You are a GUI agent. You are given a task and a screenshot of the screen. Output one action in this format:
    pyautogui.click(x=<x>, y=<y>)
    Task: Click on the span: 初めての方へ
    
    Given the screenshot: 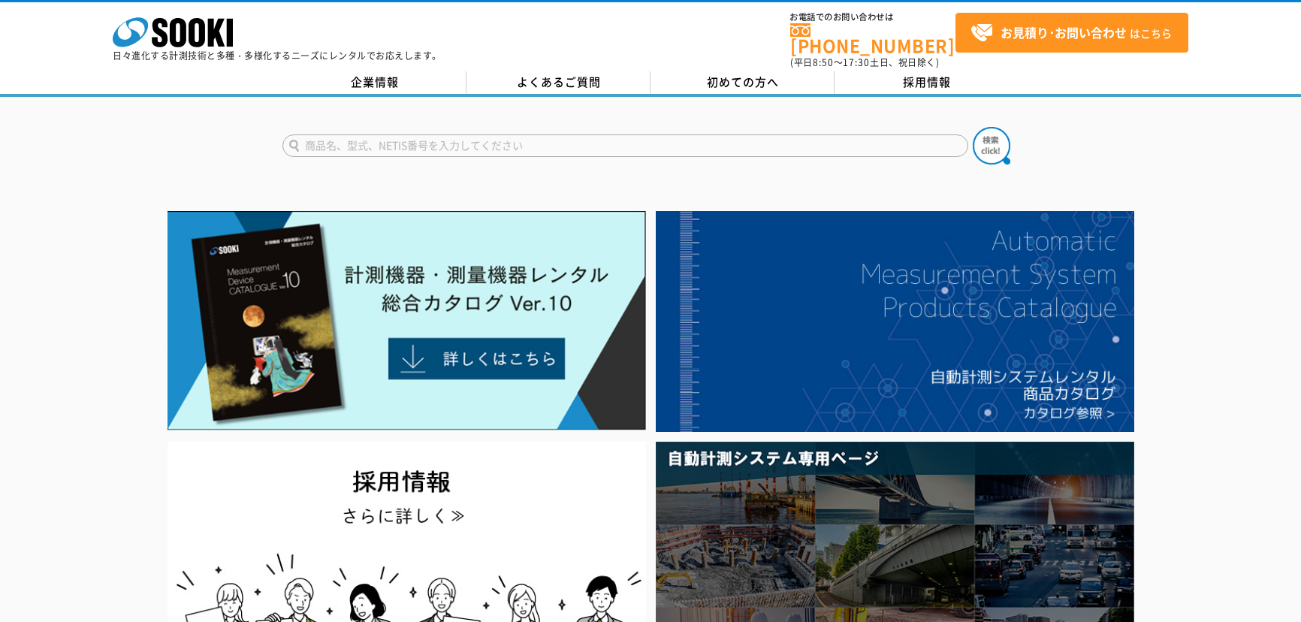 What is the action you would take?
    pyautogui.click(x=743, y=82)
    